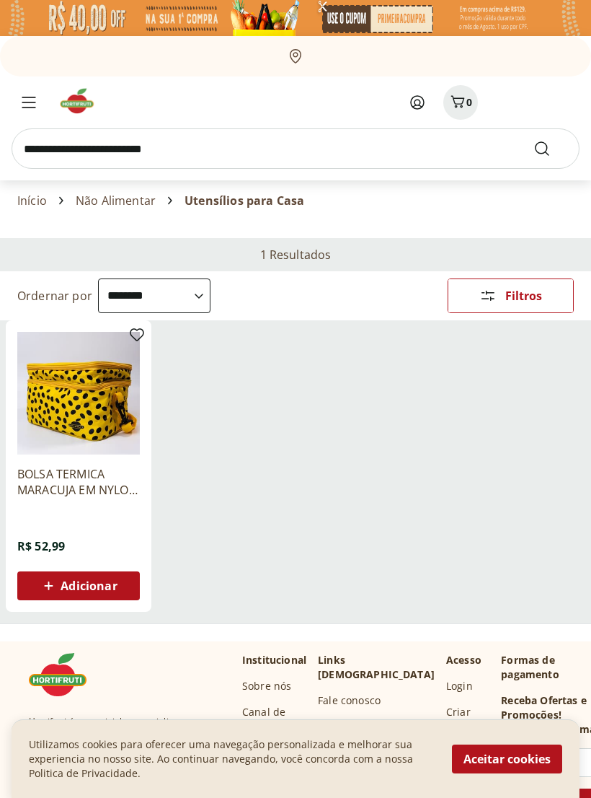 The image size is (591, 798). What do you see at coordinates (461, 102) in the screenshot?
I see `button: Carrinho` at bounding box center [461, 102].